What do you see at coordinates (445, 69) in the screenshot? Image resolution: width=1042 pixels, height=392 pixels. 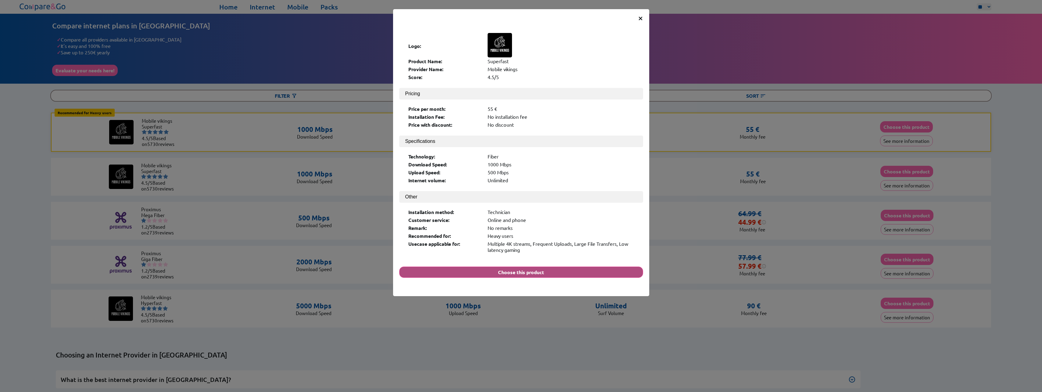 I see `div: Provider Name:` at bounding box center [445, 69].